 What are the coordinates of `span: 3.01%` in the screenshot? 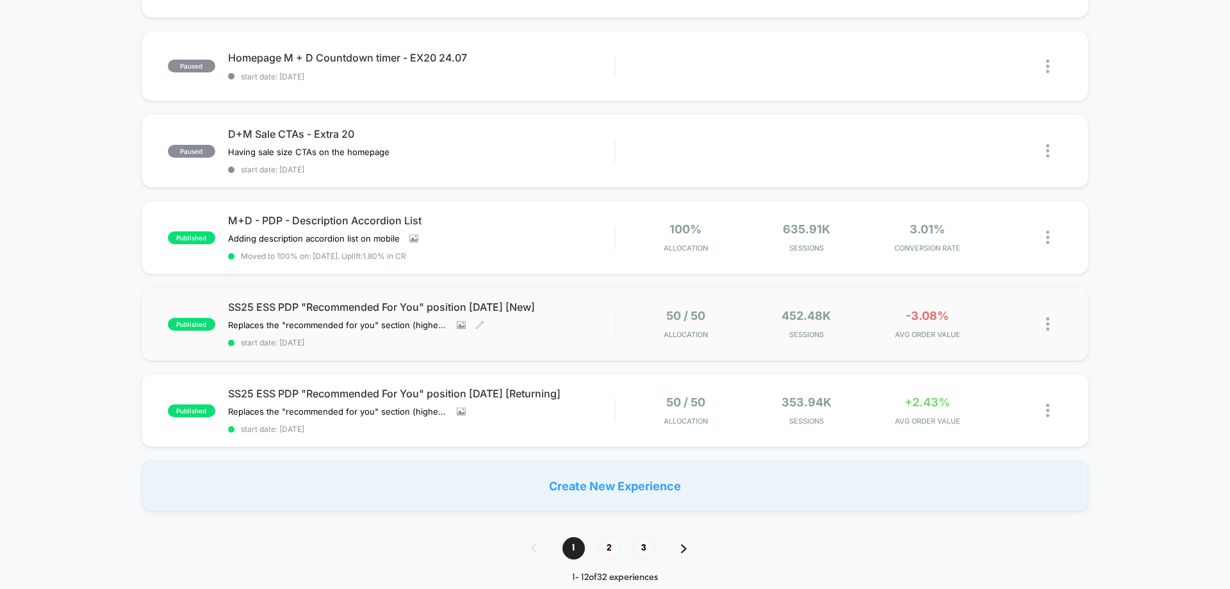 It's located at (927, 229).